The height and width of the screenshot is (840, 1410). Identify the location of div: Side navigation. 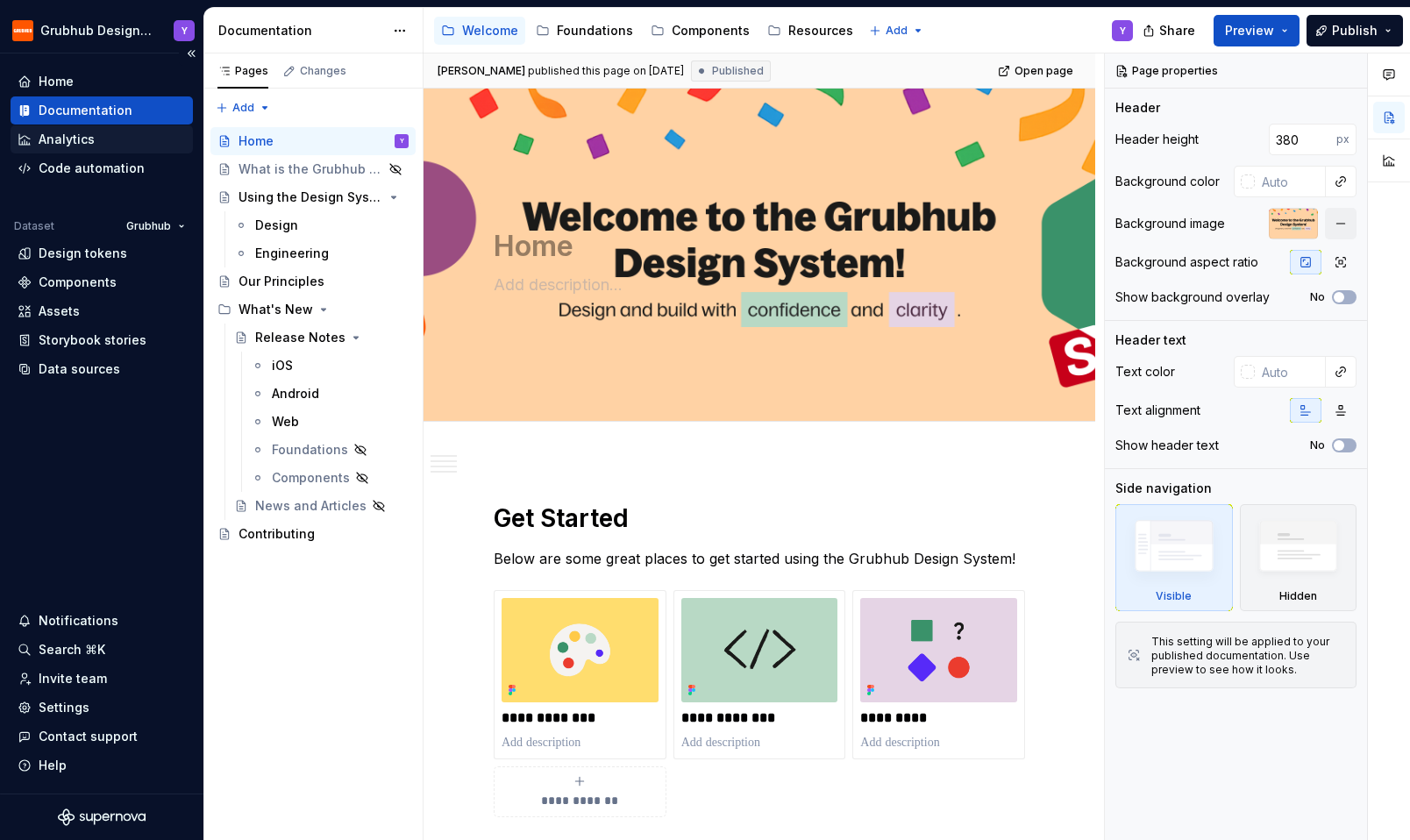
(1163, 488).